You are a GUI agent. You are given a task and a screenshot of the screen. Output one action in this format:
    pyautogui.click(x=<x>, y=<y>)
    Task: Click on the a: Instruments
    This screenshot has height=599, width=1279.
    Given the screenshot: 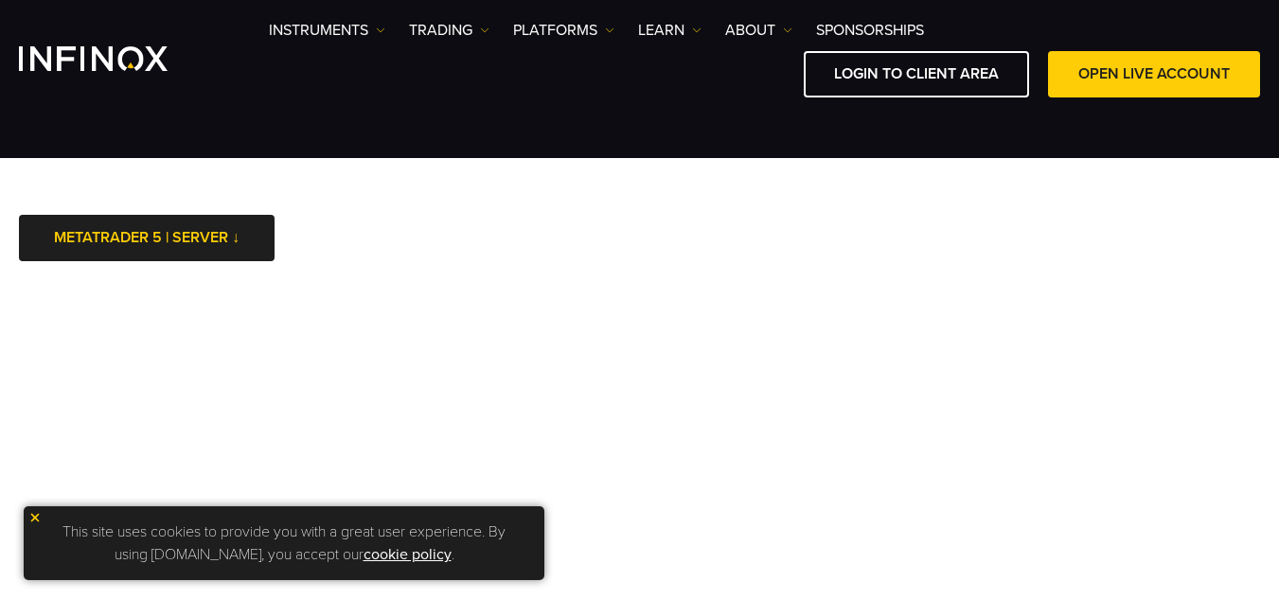 What is the action you would take?
    pyautogui.click(x=327, y=30)
    